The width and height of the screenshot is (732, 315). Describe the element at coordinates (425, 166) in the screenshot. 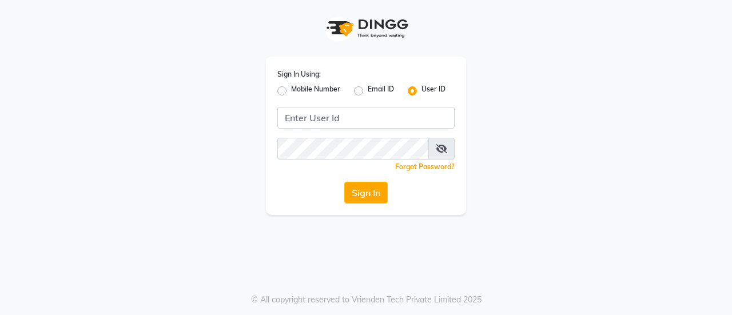

I see `a: Forgot Password?` at that location.